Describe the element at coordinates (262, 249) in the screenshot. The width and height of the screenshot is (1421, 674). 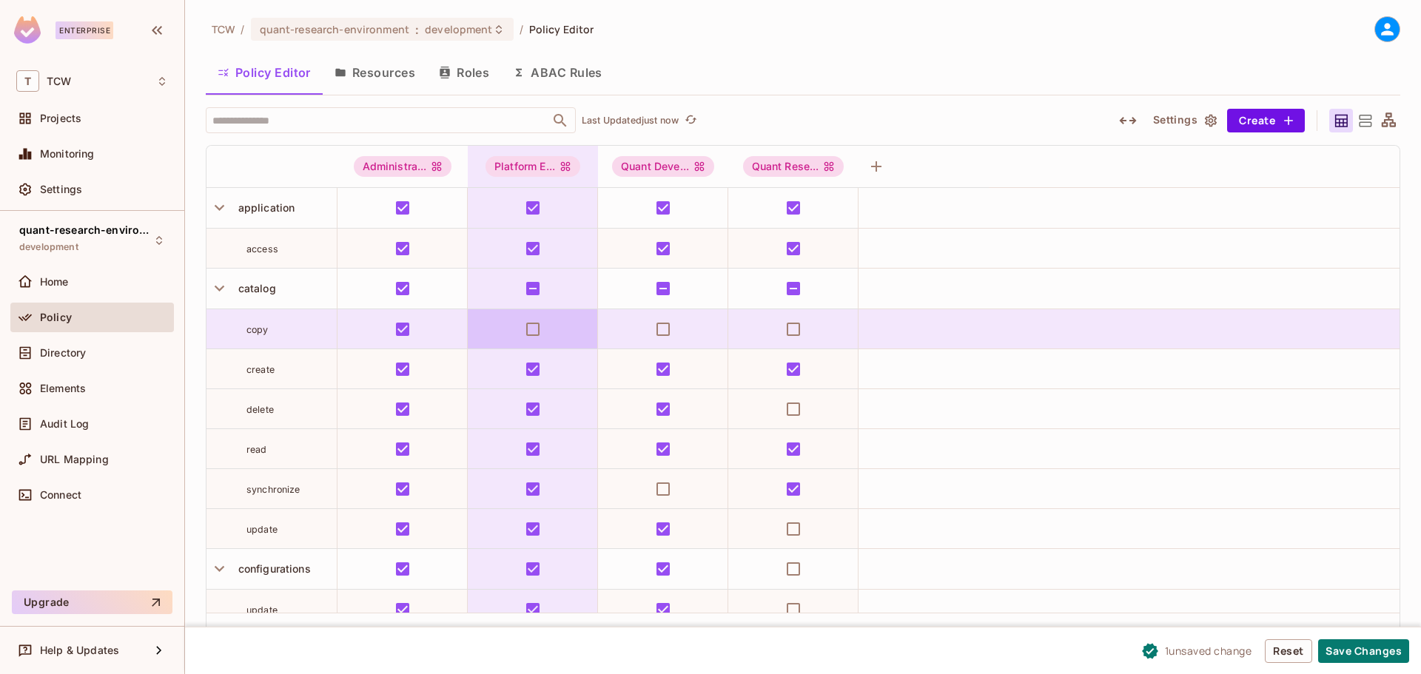
I see `span: access` at that location.